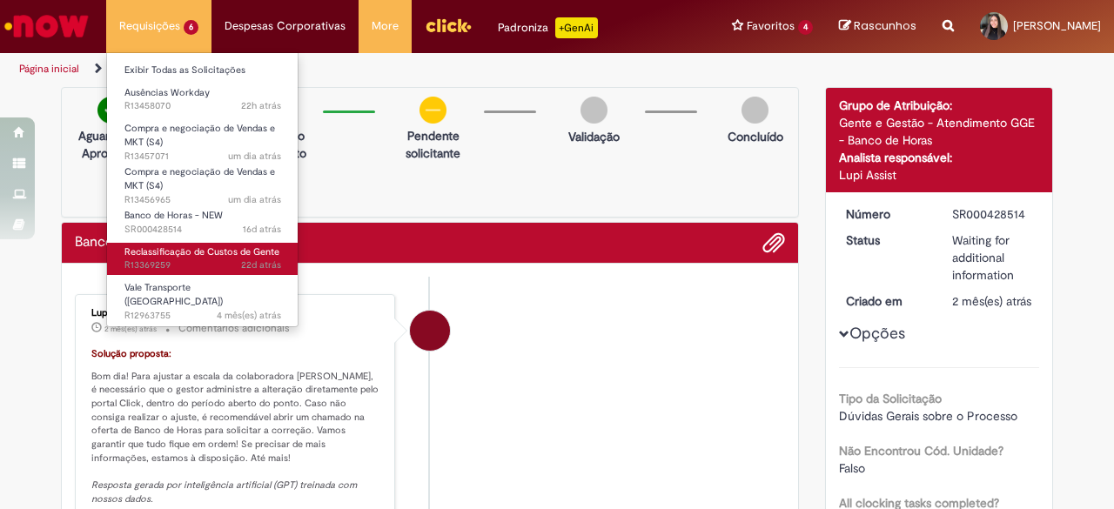 The height and width of the screenshot is (509, 1114). I want to click on small: Comentários adicionais, so click(234, 328).